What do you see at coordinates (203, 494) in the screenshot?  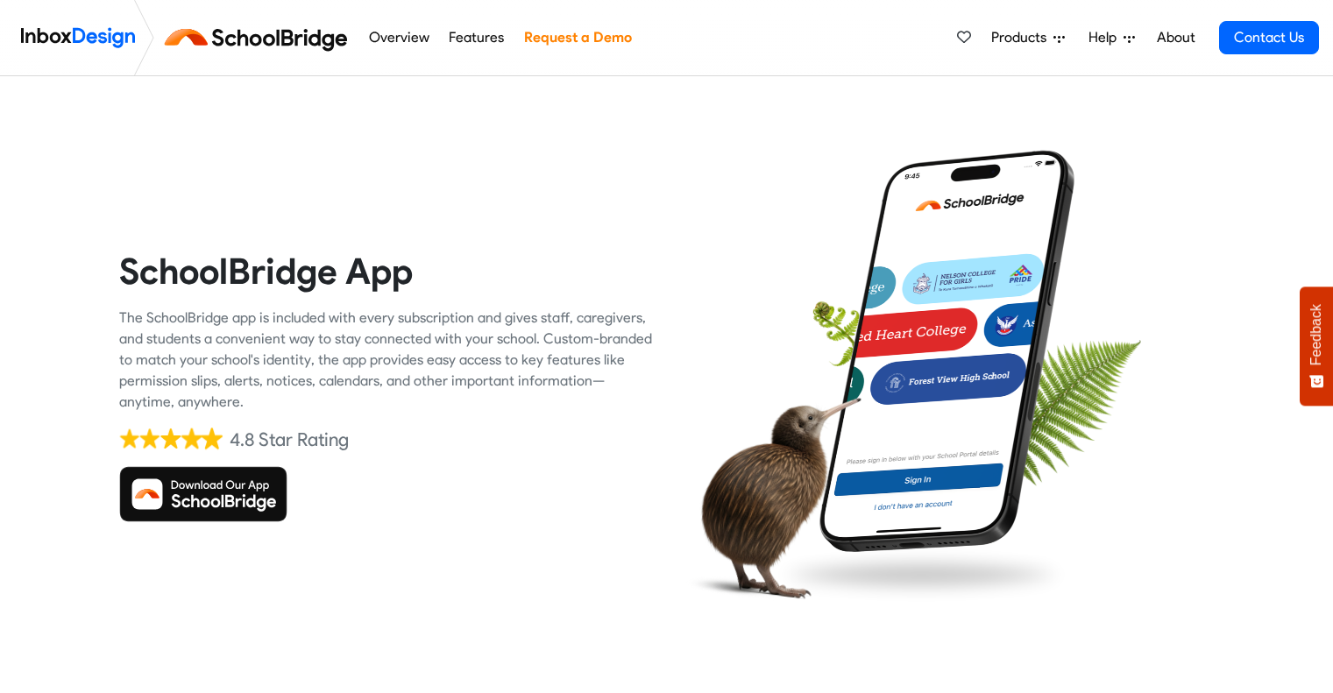 I see `img: Download SchoolBridge App` at bounding box center [203, 494].